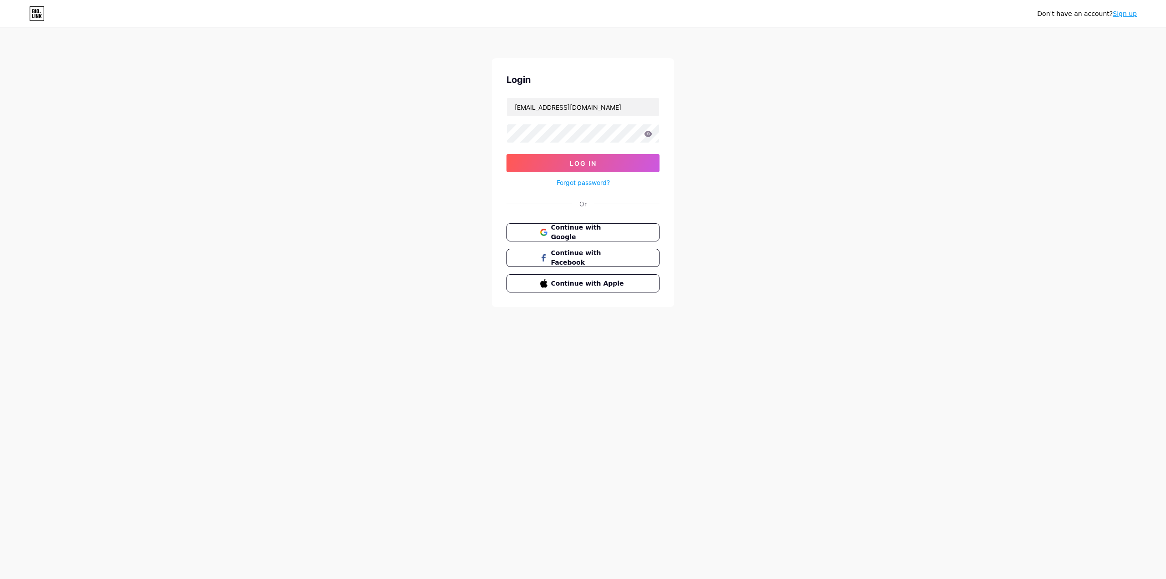 This screenshot has width=1166, height=579. Describe the element at coordinates (589, 258) in the screenshot. I see `span: Continue with Facebook` at that location.